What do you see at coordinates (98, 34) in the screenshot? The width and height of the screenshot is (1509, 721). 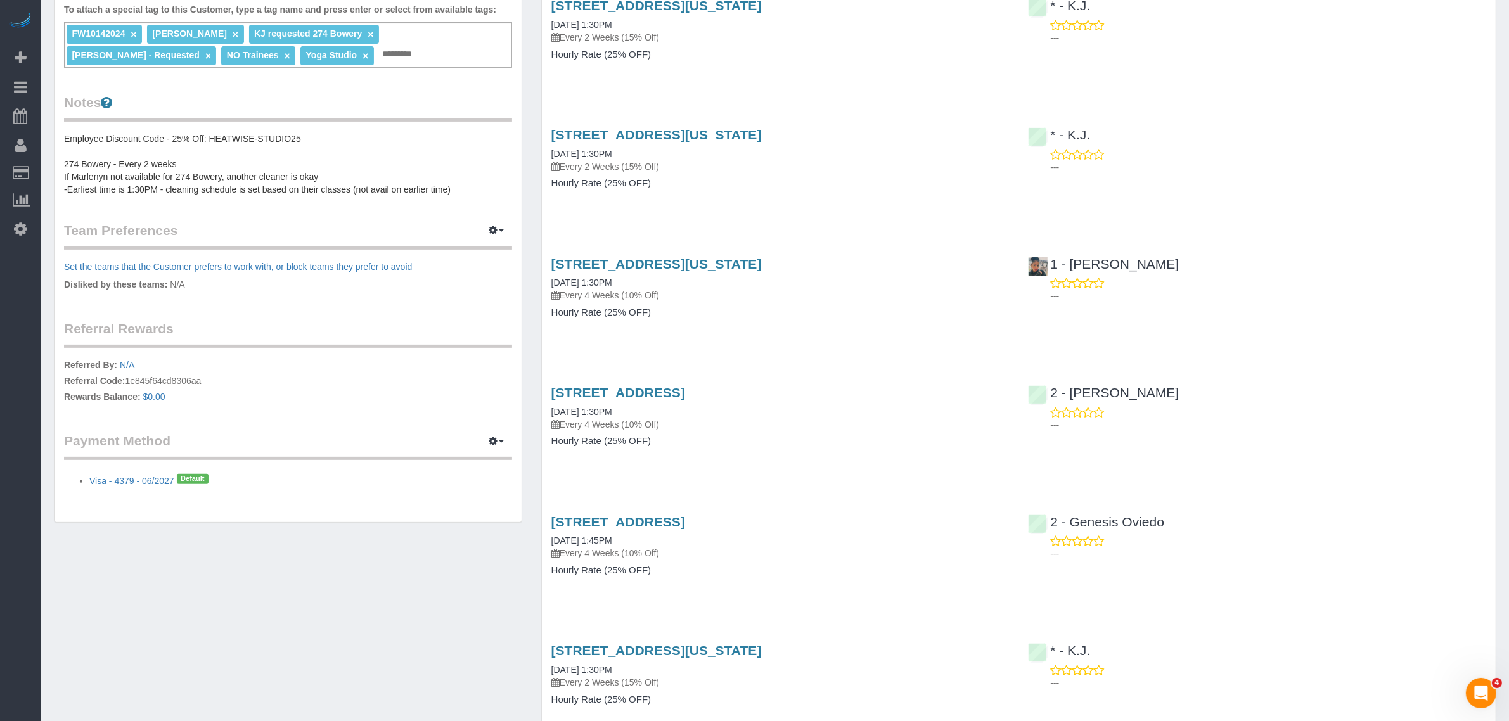 I see `span: FW10142024` at bounding box center [98, 34].